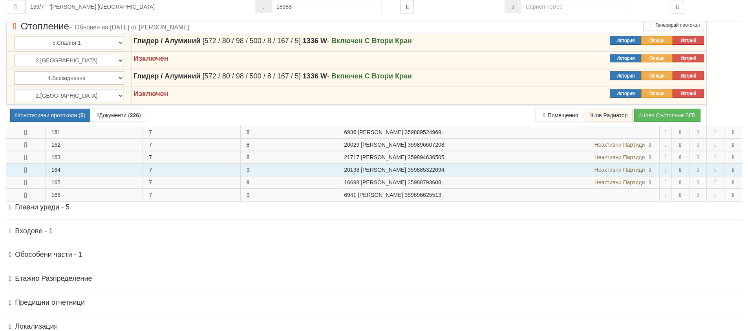 Image resolution: width=748 pixels, height=331 pixels. I want to click on button: Документи (226), so click(119, 115).